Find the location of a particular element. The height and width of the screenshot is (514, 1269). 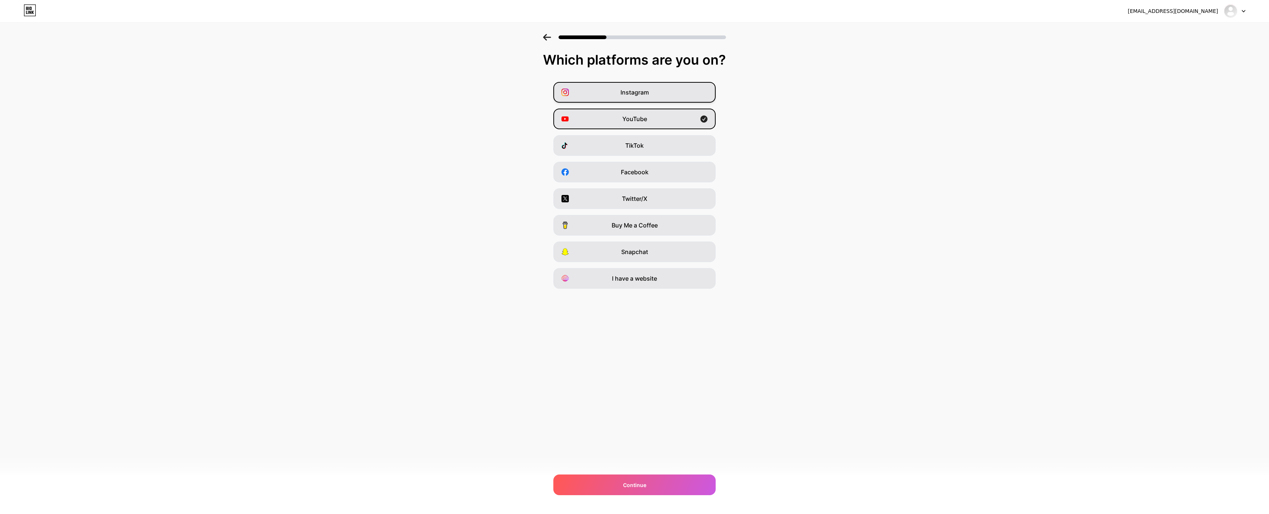

span: Instagram is located at coordinates (635, 92).